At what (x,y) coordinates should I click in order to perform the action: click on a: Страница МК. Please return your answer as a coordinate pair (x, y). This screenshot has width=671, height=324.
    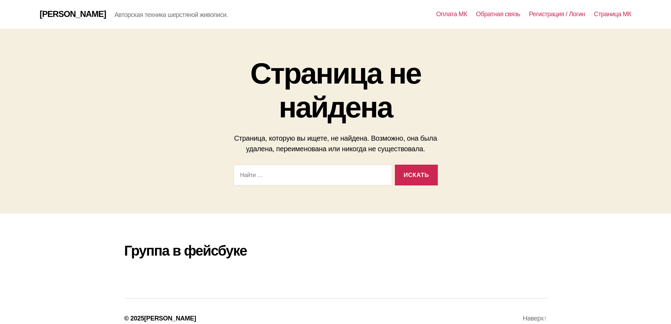
    Looking at the image, I should click on (612, 14).